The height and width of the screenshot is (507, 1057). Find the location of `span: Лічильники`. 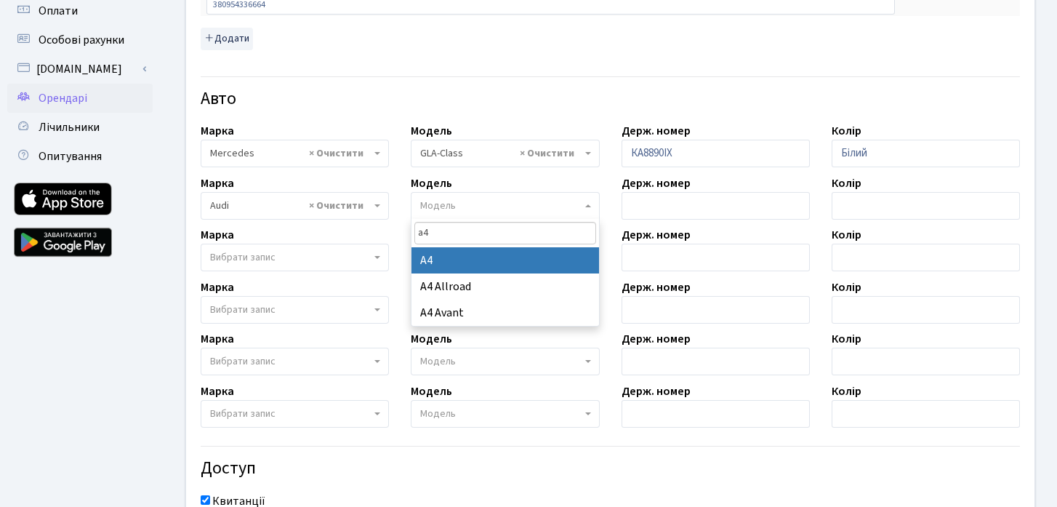

span: Лічильники is located at coordinates (69, 127).